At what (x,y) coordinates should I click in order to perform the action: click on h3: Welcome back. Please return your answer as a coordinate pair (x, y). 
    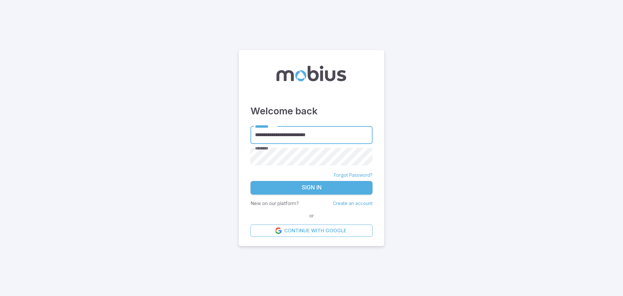
    Looking at the image, I should click on (312, 111).